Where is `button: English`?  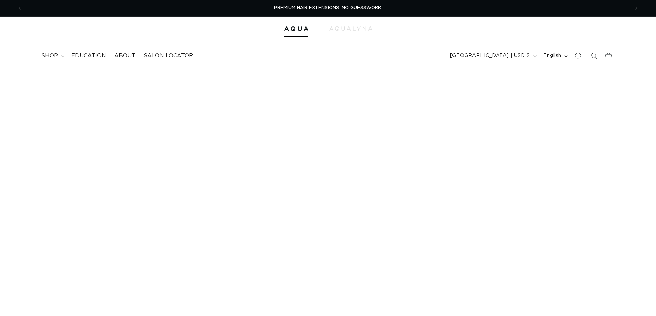 button: English is located at coordinates (555, 56).